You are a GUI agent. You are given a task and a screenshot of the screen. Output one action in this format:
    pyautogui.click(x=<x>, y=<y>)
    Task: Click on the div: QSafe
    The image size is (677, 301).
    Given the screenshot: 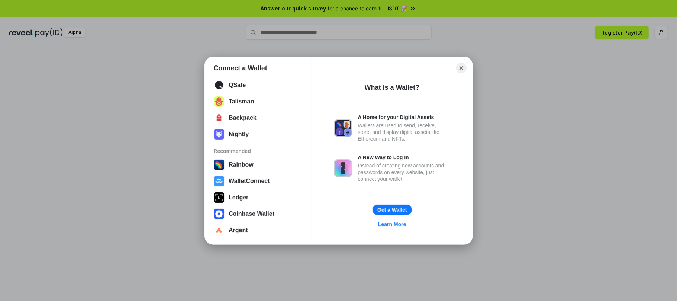 What is the action you would take?
    pyautogui.click(x=237, y=85)
    